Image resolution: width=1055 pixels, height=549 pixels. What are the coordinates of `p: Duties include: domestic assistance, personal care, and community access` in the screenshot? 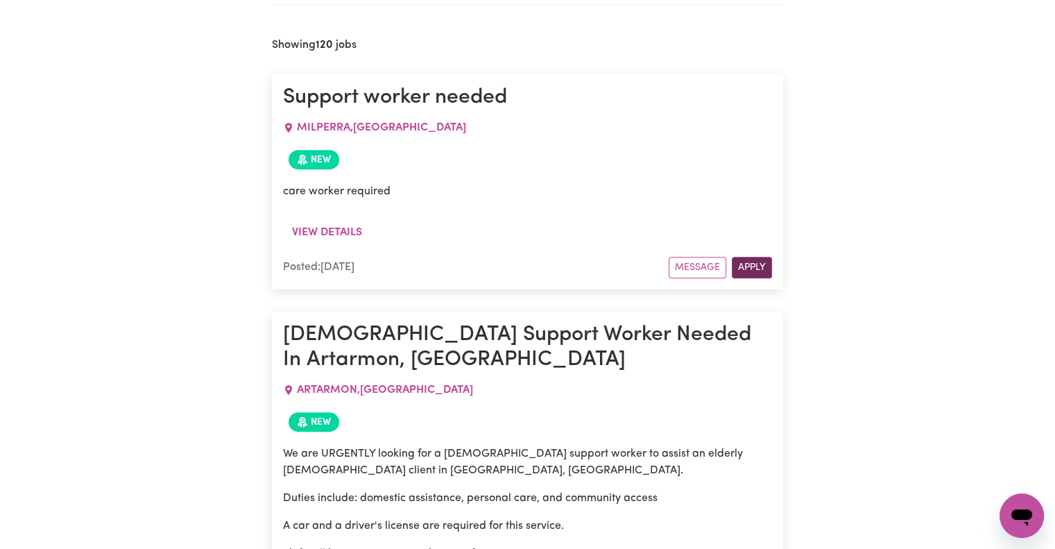 It's located at (527, 498).